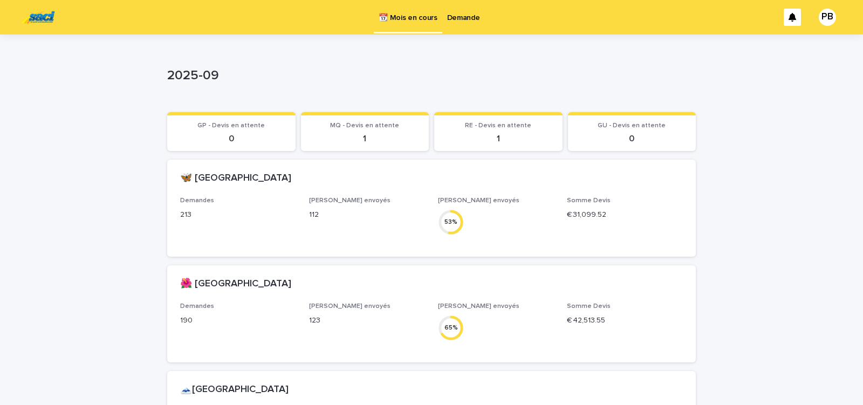 This screenshot has height=405, width=863. I want to click on p: 190, so click(238, 320).